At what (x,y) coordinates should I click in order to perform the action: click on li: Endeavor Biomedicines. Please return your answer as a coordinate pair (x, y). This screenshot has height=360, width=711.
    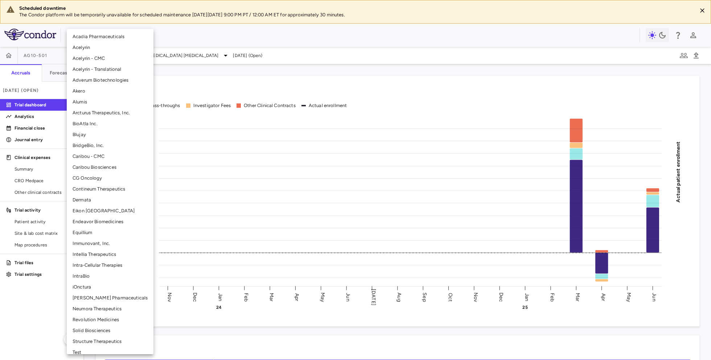
    Looking at the image, I should click on (110, 222).